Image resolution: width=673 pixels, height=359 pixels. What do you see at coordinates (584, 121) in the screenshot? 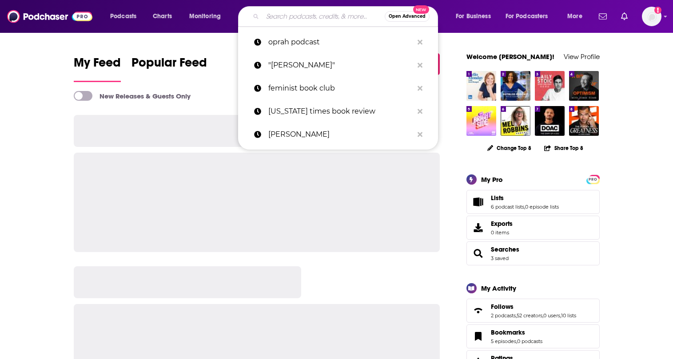
I see `img: The School of Greatness` at bounding box center [584, 121].